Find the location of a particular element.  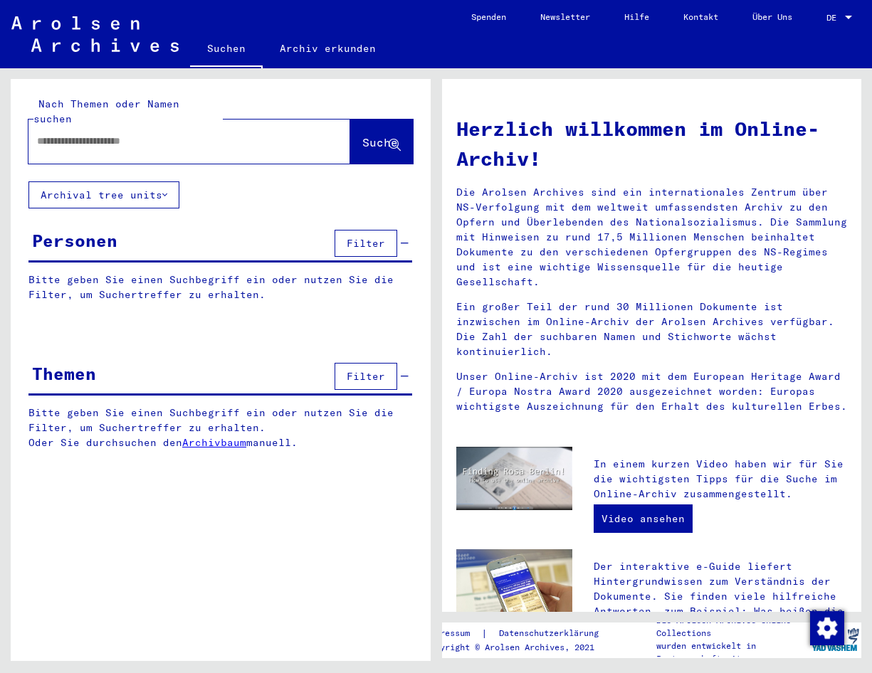

a: Impressum is located at coordinates (452, 633).